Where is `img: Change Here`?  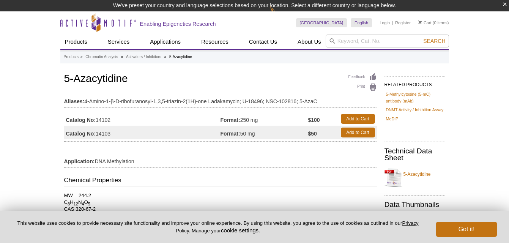 img: Change Here is located at coordinates (279, 14).